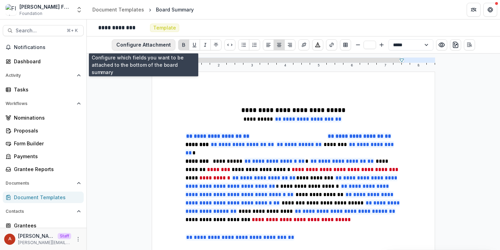 The image size is (500, 250). I want to click on span: Notifications, so click(47, 47).